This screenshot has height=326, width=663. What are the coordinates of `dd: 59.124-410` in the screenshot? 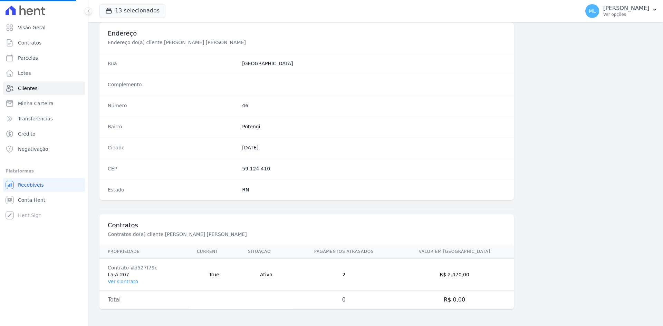 It's located at (373, 169).